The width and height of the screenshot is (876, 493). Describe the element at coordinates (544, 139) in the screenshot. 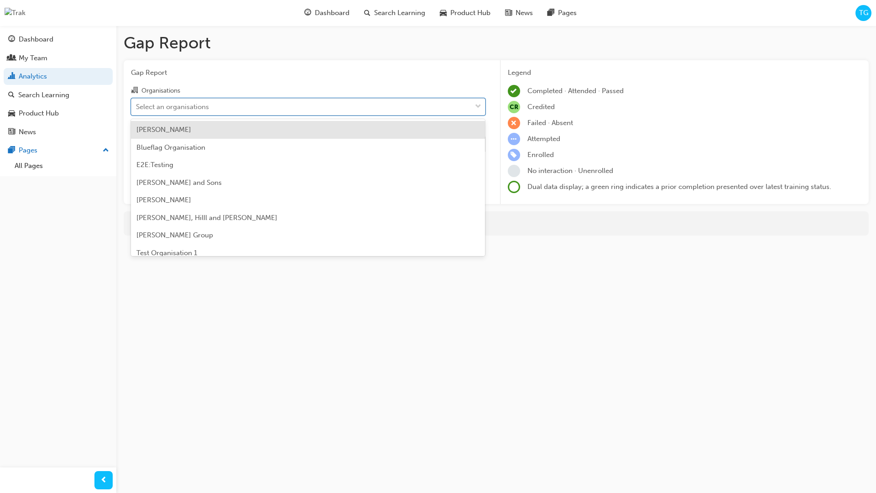

I see `span: Attempted` at that location.